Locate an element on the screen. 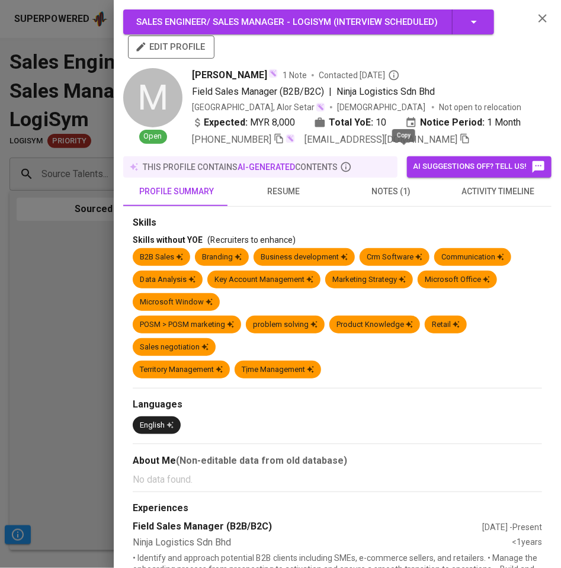 The image size is (561, 568). span: activity timeline is located at coordinates (498, 191).